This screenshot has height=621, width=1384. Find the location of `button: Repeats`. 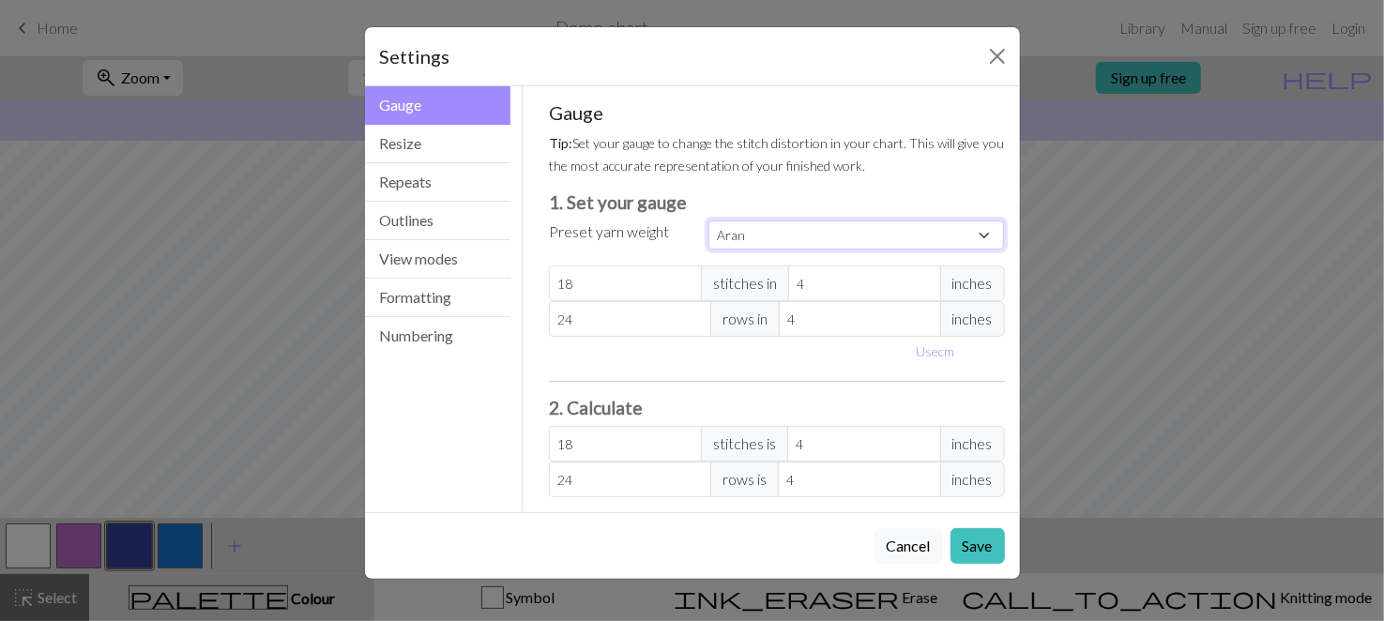

button: Repeats is located at coordinates (438, 182).